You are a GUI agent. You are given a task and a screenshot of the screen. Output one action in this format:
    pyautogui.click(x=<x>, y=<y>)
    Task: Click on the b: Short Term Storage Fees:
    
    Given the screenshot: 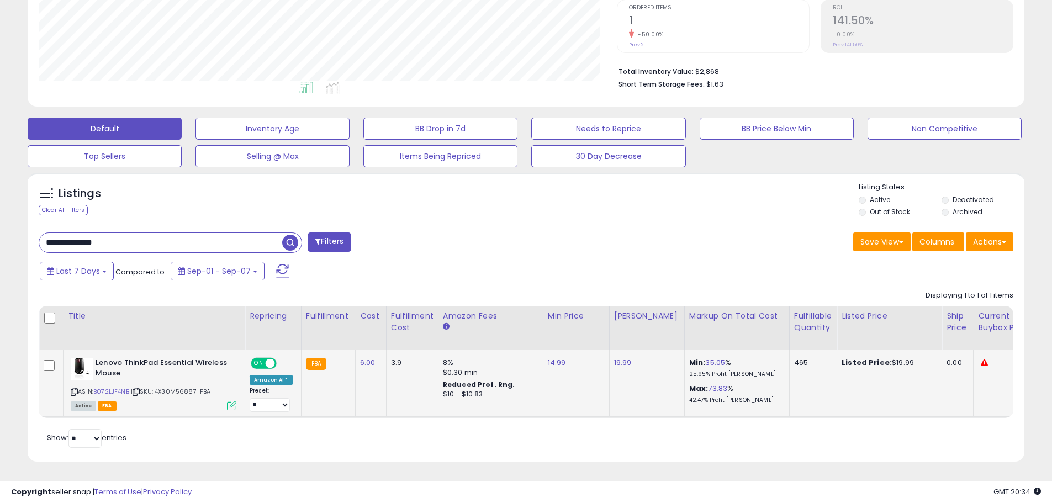 What is the action you would take?
    pyautogui.click(x=661, y=84)
    